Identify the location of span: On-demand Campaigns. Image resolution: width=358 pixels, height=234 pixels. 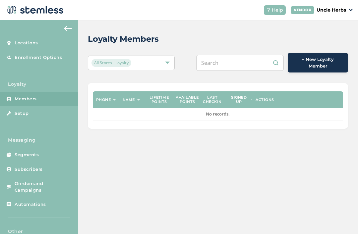
(43, 187).